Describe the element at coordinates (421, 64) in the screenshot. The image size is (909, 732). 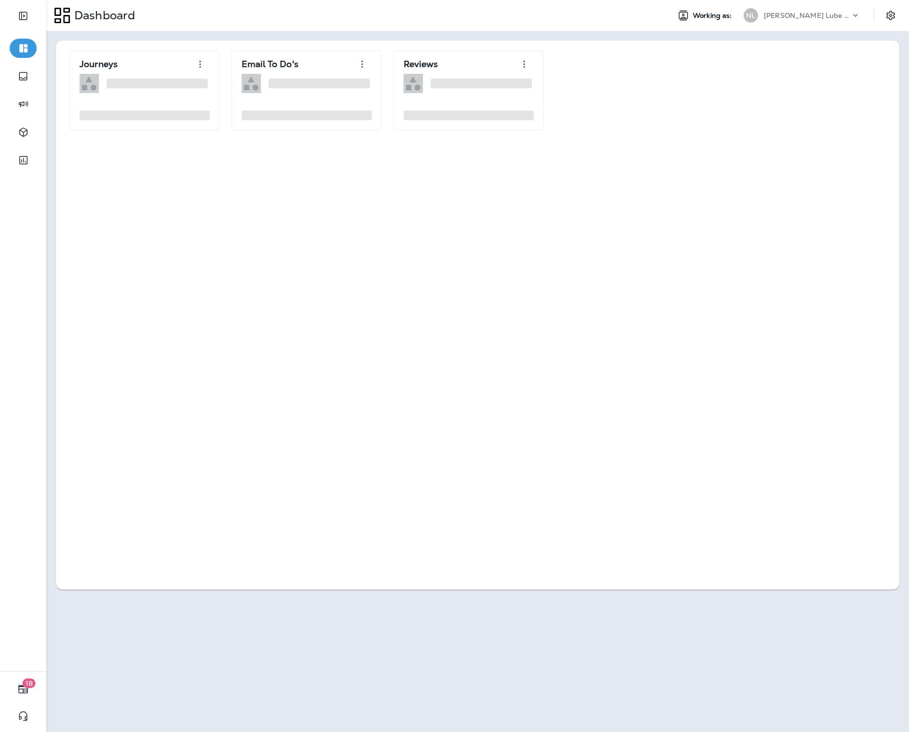
I see `p: Reviews` at that location.